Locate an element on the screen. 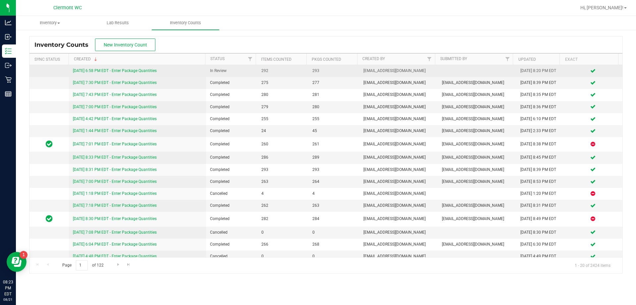 Image resolution: width=636 pixels, height=305 pixels. th: Exact is located at coordinates (589, 59).